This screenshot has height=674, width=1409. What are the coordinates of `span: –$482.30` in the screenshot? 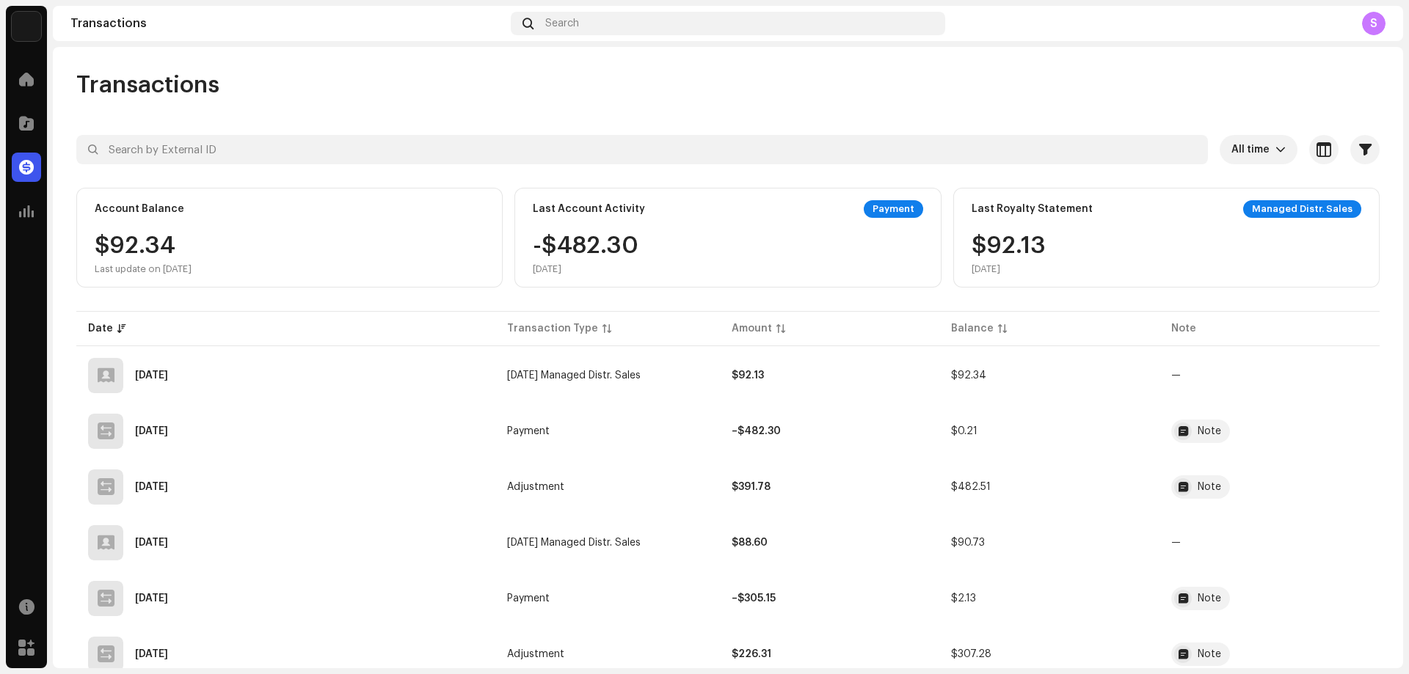 It's located at (756, 431).